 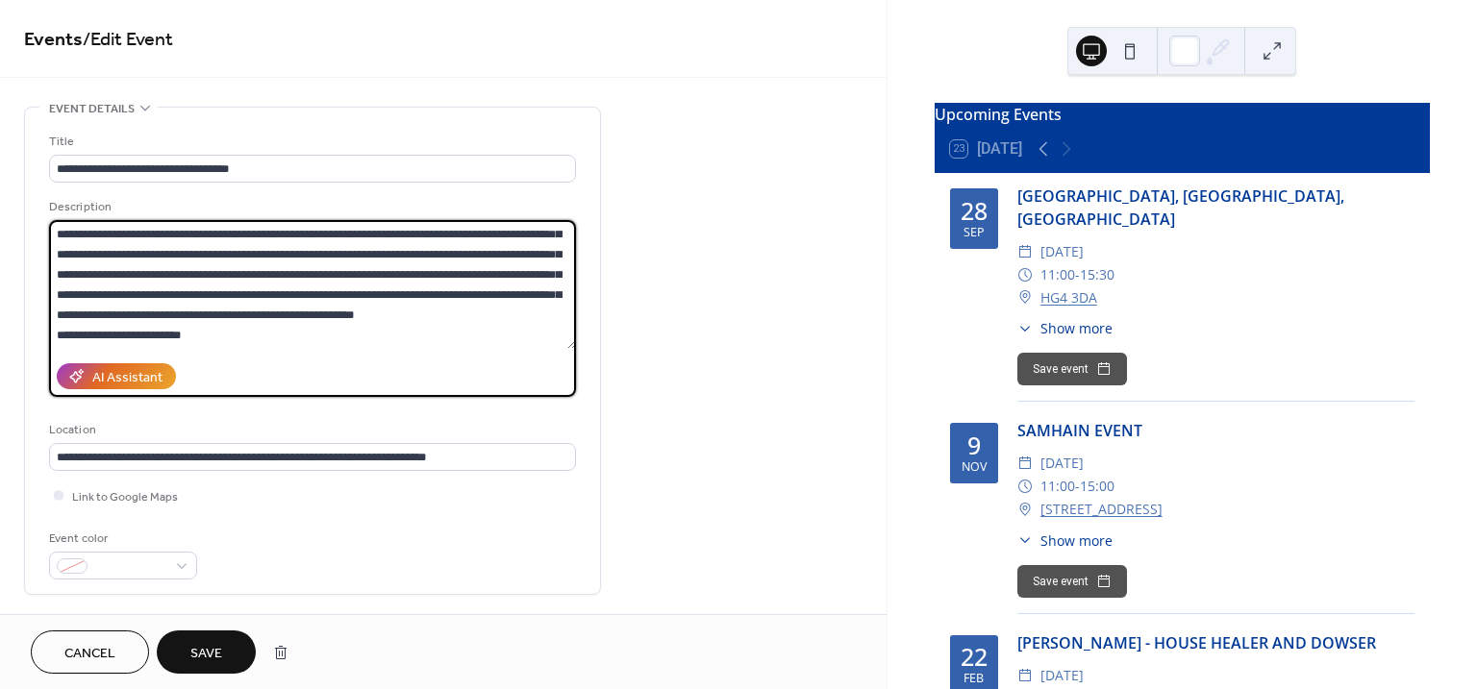 What do you see at coordinates (1215, 431) in the screenshot?
I see `div: SAMHAIN EVENT` at bounding box center [1215, 431].